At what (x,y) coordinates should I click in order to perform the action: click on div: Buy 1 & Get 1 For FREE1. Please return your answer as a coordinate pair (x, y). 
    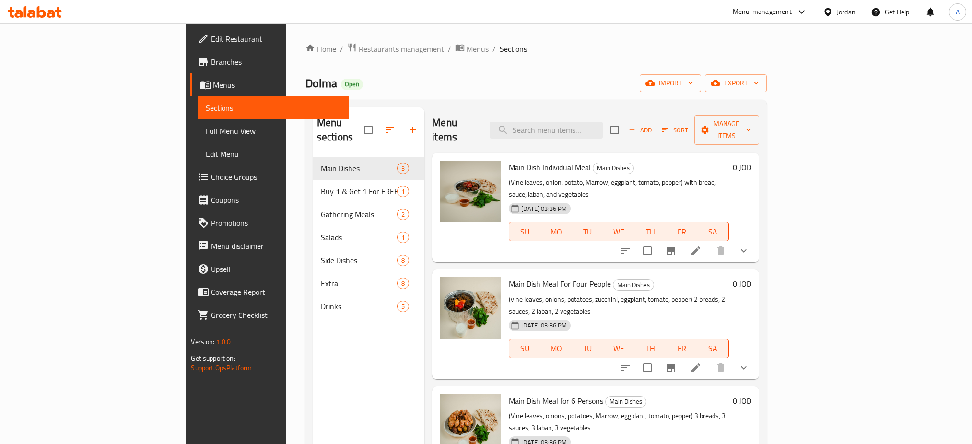
    Looking at the image, I should click on (369, 191).